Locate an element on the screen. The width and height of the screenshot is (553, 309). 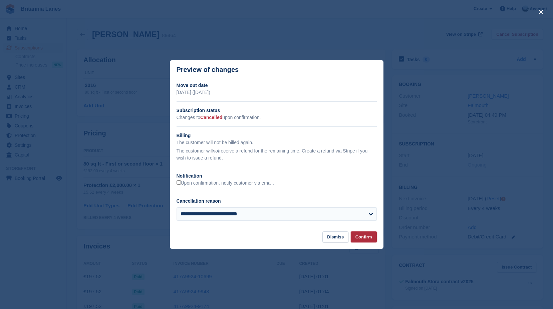
p: Changes to upon confirmation. is located at coordinates (277, 117).